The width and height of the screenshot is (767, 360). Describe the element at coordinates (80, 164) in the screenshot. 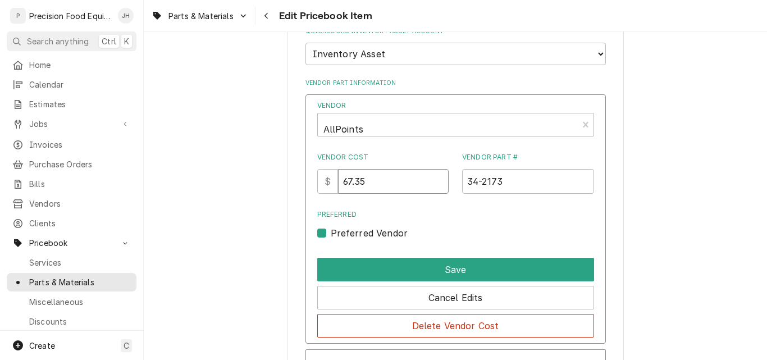

I see `span: Purchase Orders` at that location.